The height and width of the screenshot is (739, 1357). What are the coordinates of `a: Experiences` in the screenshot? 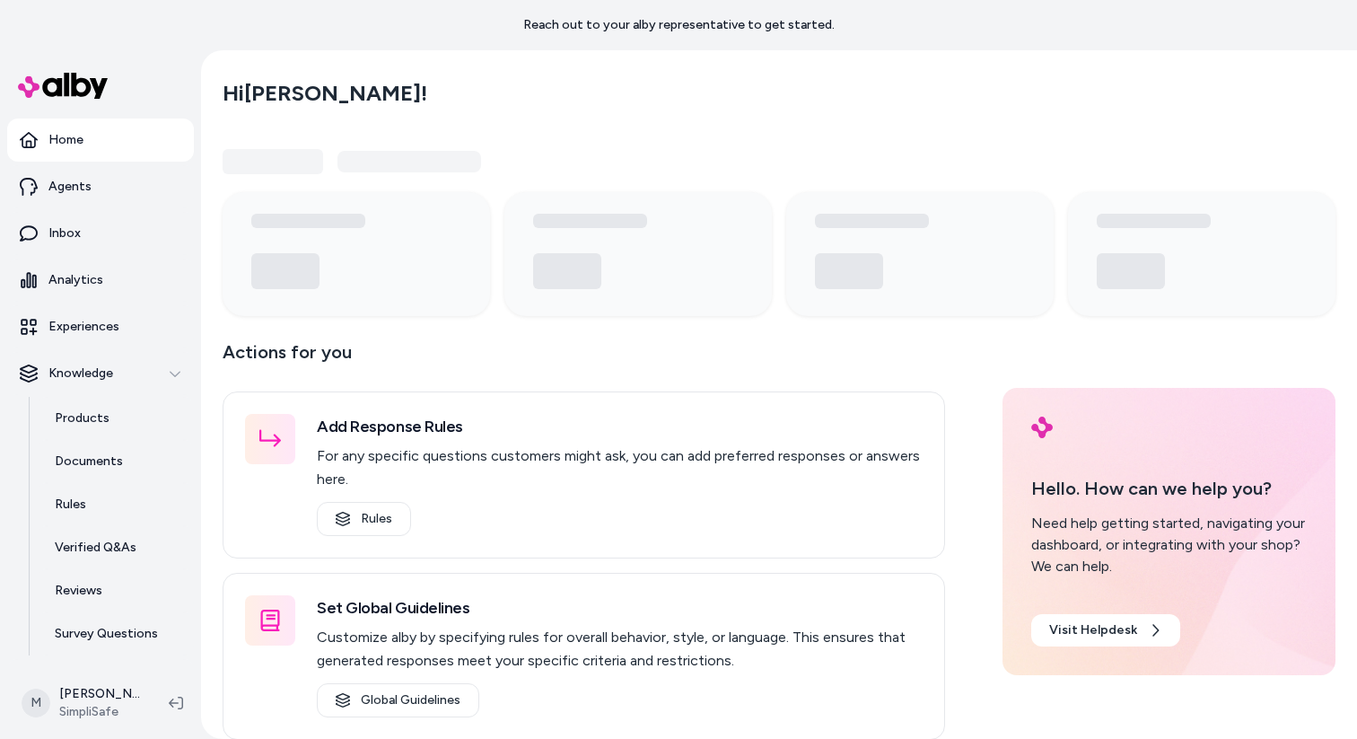 It's located at (101, 327).